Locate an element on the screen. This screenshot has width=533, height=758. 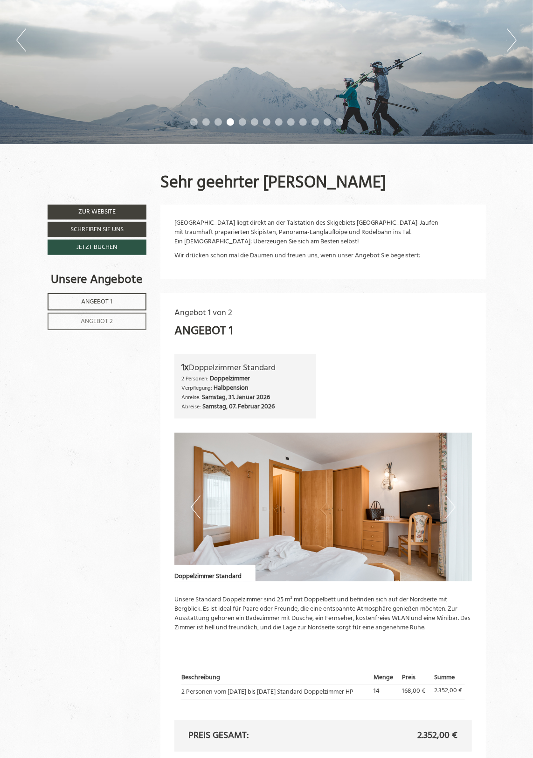
div: Guten Tag, wie können wir Ihnen helfen? is located at coordinates (69, 37).